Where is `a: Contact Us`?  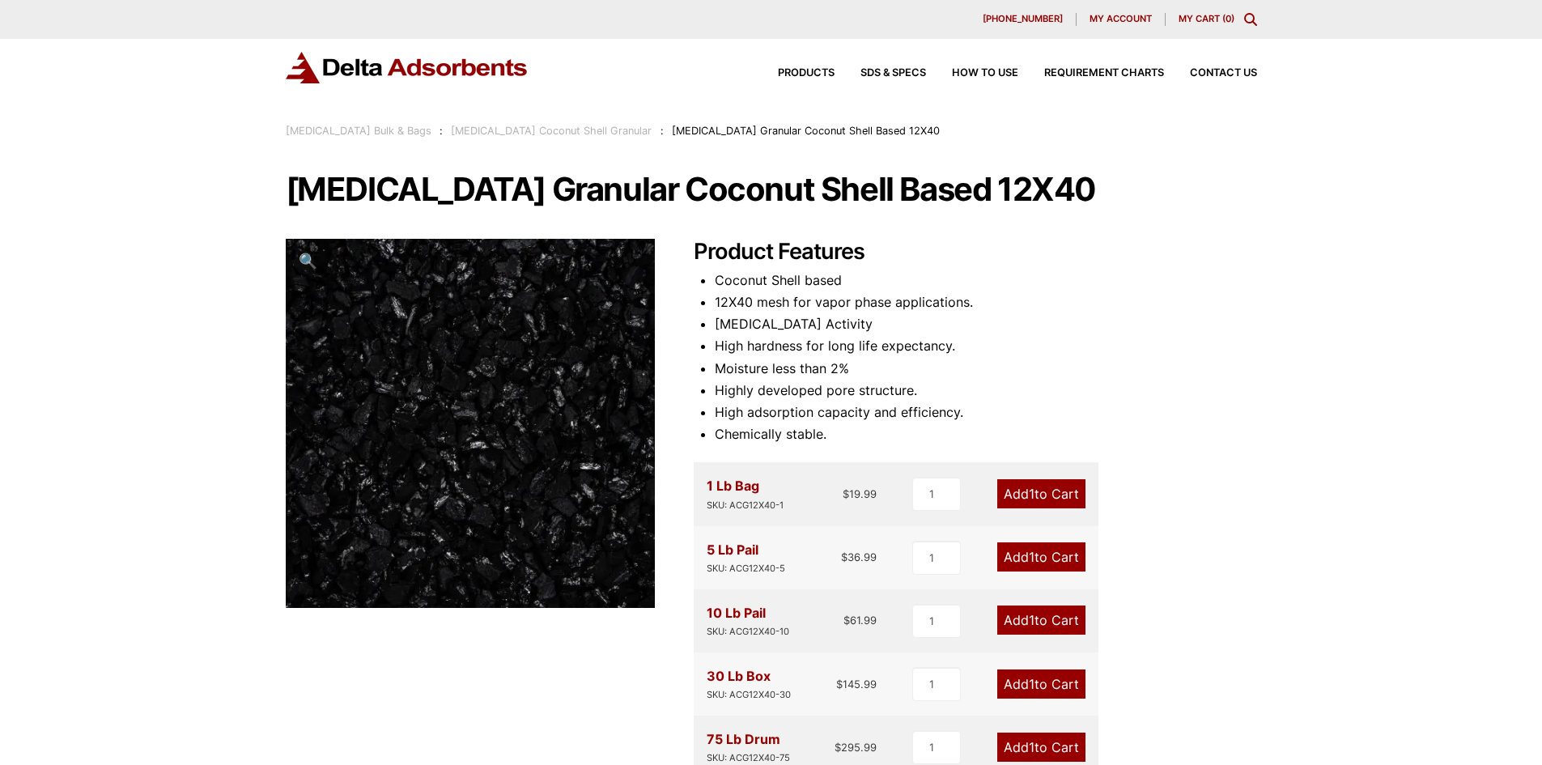 a: Contact Us is located at coordinates (1210, 73).